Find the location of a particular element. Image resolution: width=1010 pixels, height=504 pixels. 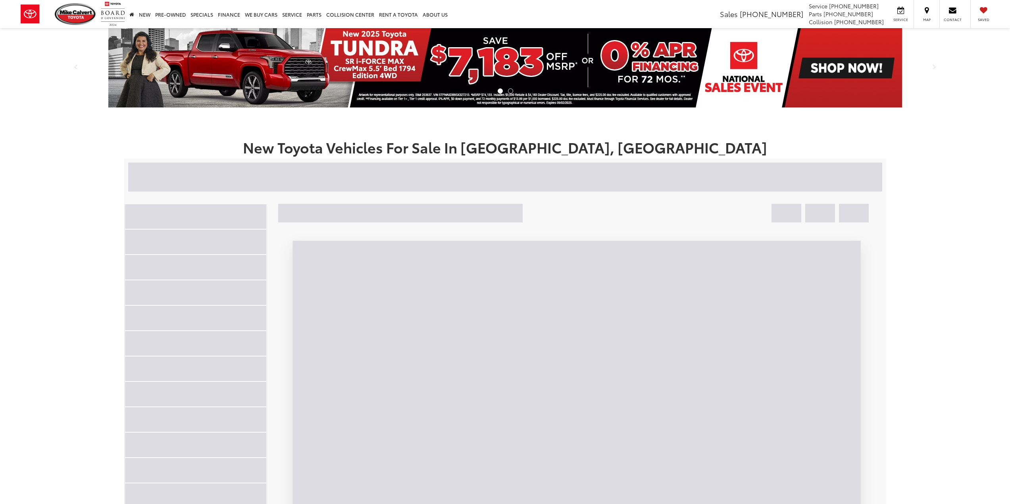

span: Sales is located at coordinates (729, 14).